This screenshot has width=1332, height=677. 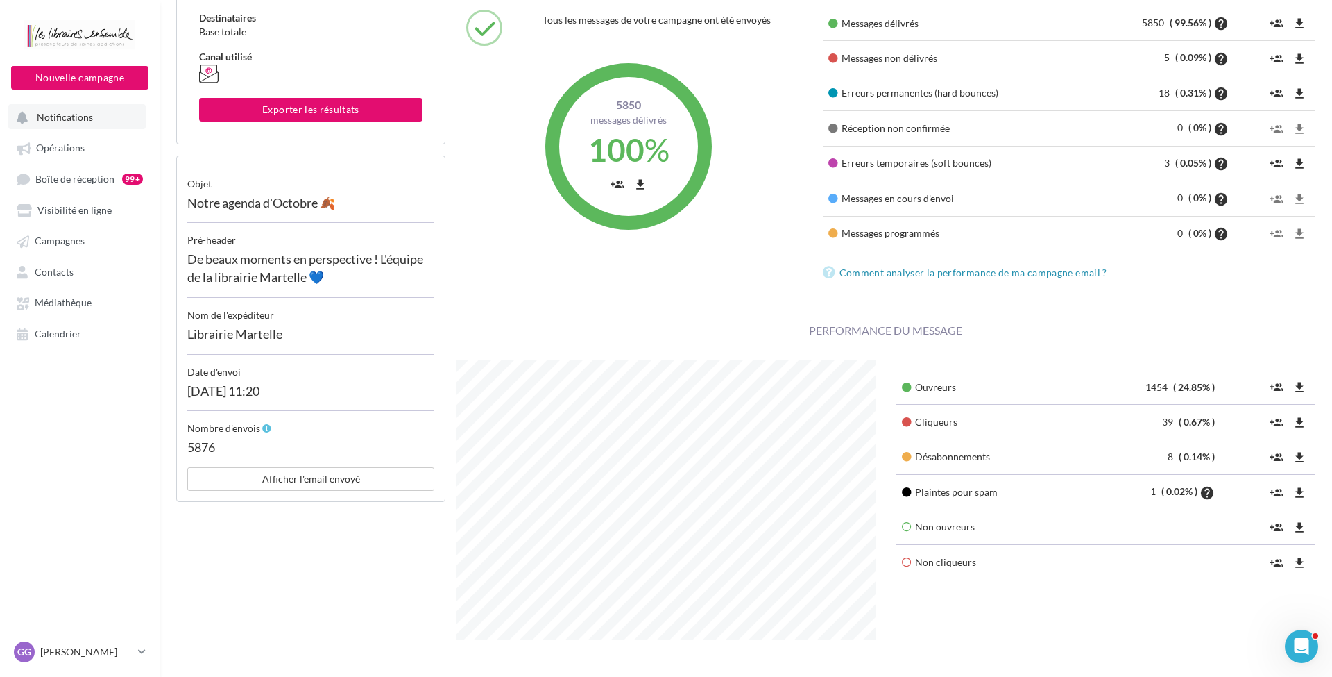 I want to click on span: 5850, so click(x=1155, y=22).